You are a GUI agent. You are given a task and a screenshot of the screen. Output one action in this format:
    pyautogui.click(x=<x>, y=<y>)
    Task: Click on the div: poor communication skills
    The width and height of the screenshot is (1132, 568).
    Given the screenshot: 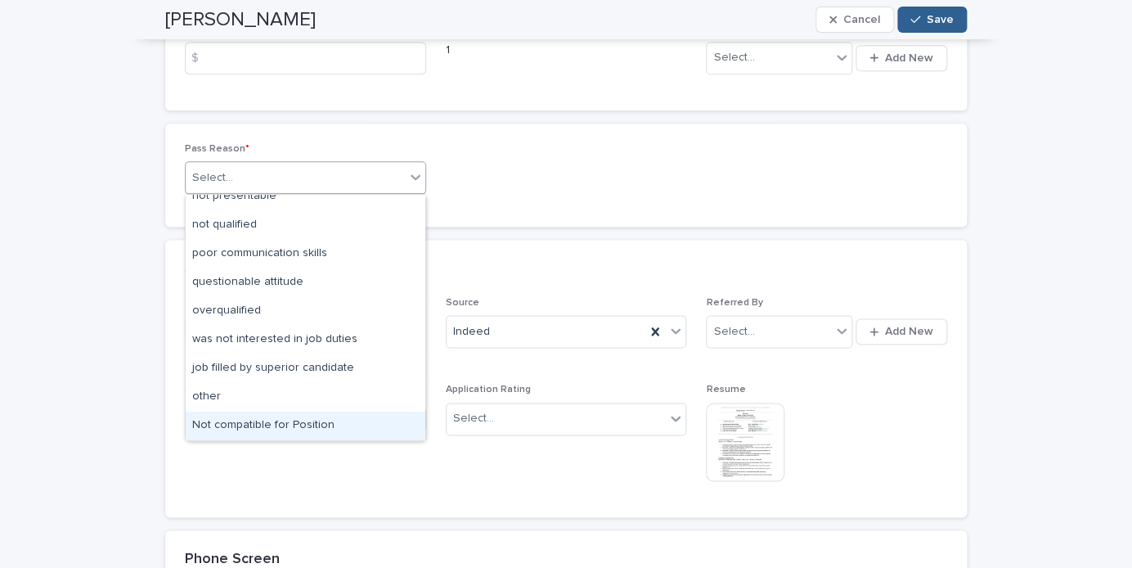 What is the action you would take?
    pyautogui.click(x=305, y=254)
    